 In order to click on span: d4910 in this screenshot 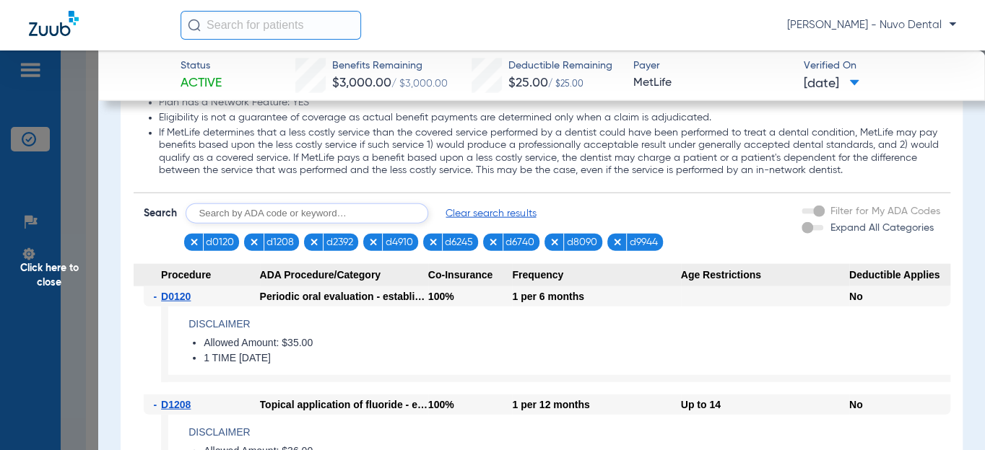, I will do `click(399, 243)`.